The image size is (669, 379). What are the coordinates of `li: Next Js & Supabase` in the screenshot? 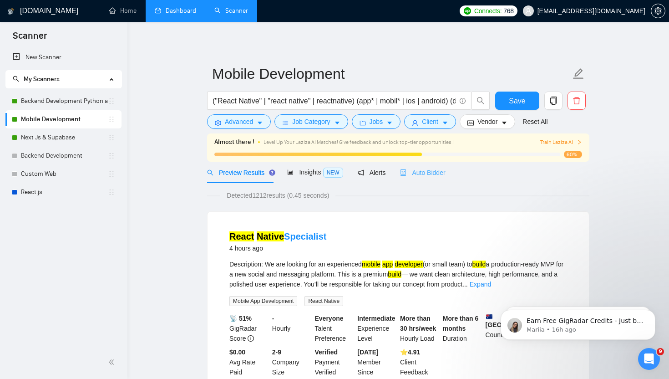 It's located at (63, 138).